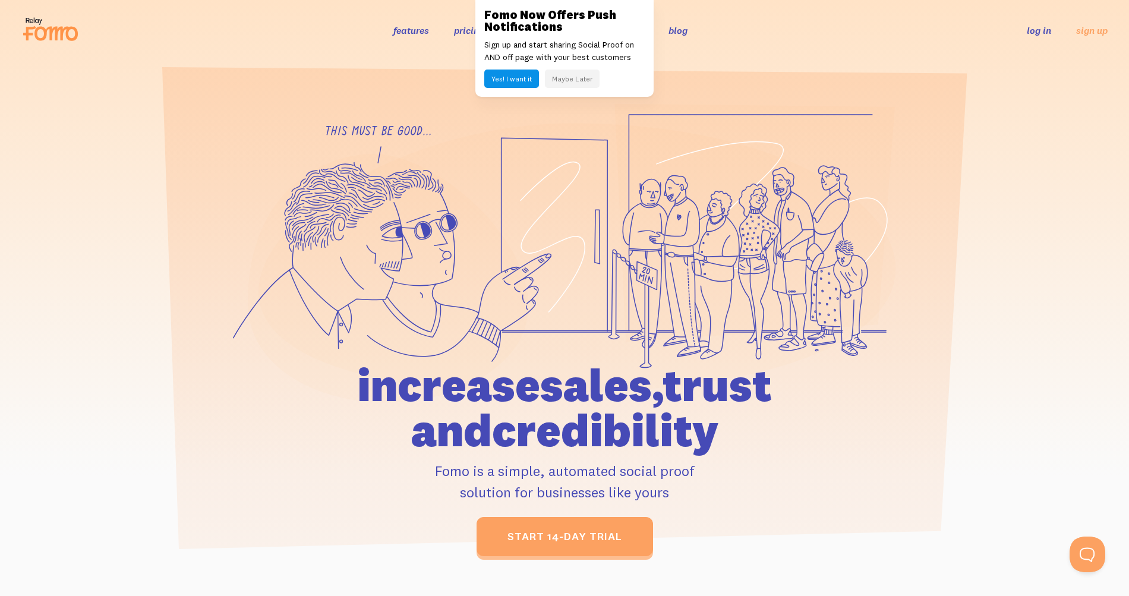  Describe the element at coordinates (565, 481) in the screenshot. I see `p: Fomo is a simple, automated social proof solution for businesses like yours` at that location.